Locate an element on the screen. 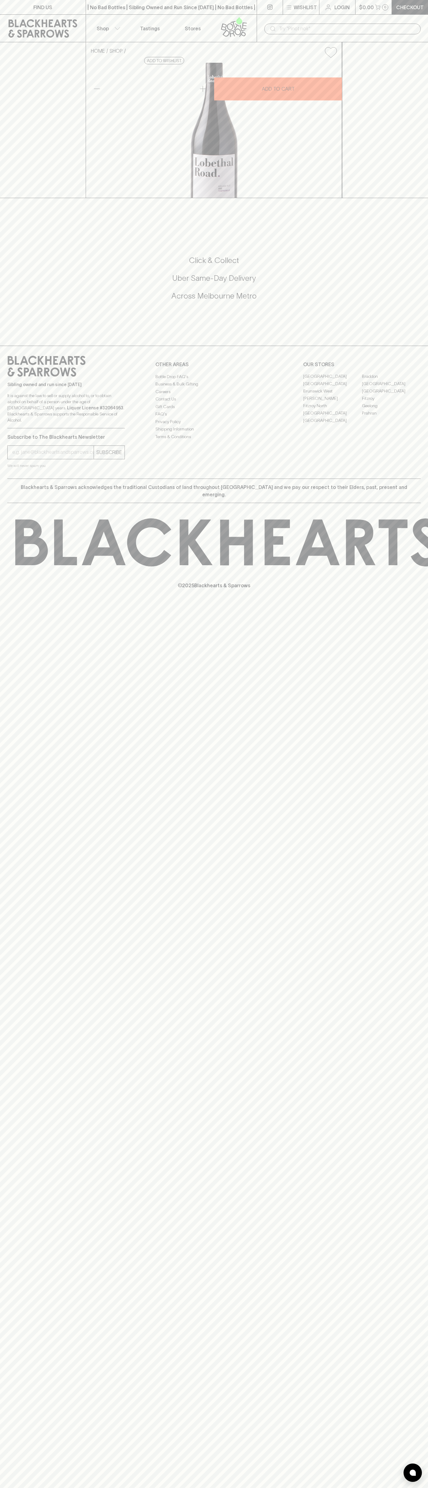  a: Fitzroy is located at coordinates (392, 399).